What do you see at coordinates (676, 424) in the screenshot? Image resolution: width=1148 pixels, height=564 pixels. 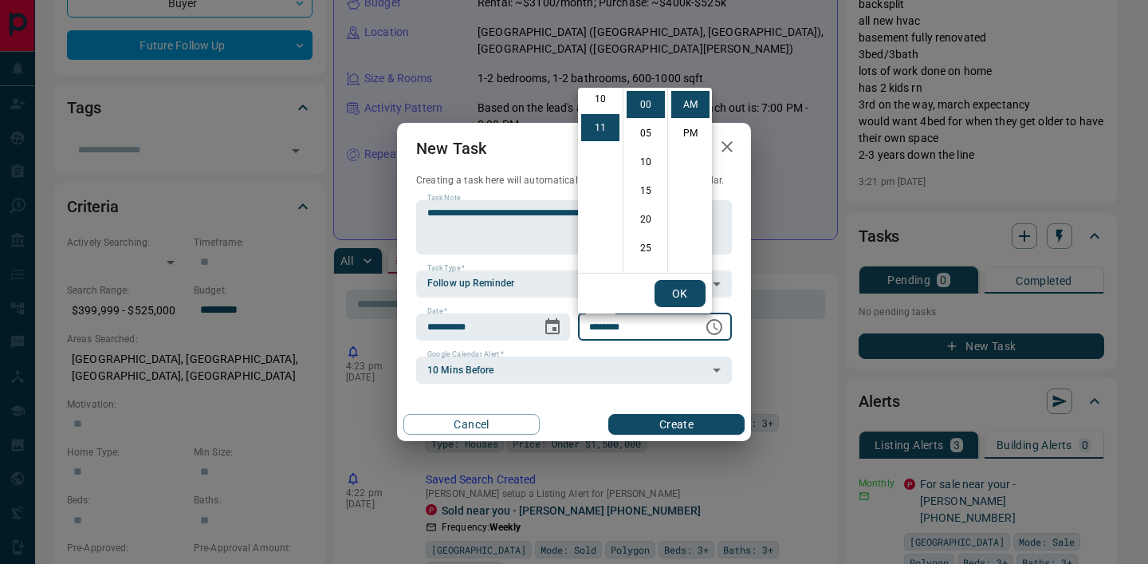 I see `button: Create` at bounding box center [676, 424].